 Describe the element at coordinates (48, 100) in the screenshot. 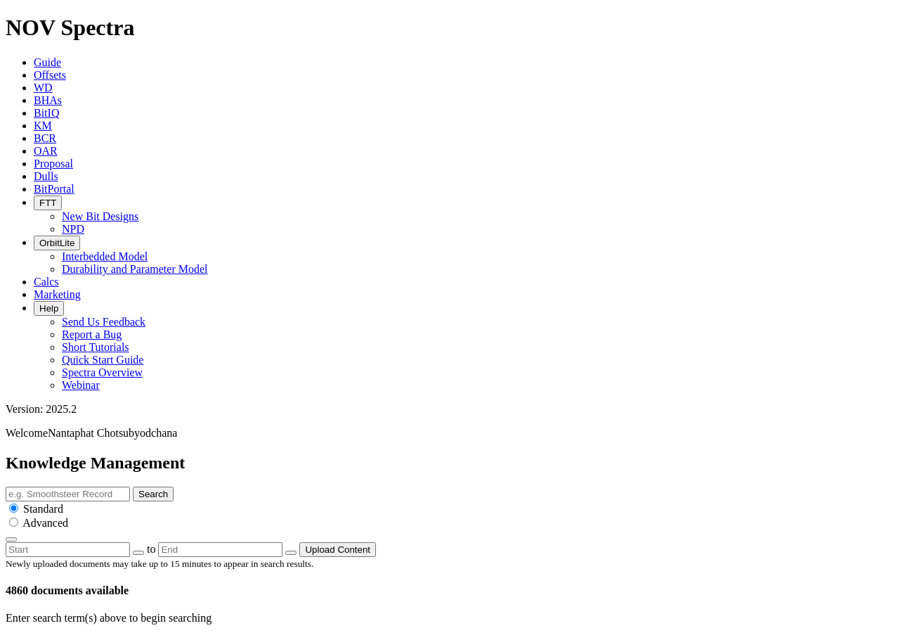

I see `a: BHAs` at that location.